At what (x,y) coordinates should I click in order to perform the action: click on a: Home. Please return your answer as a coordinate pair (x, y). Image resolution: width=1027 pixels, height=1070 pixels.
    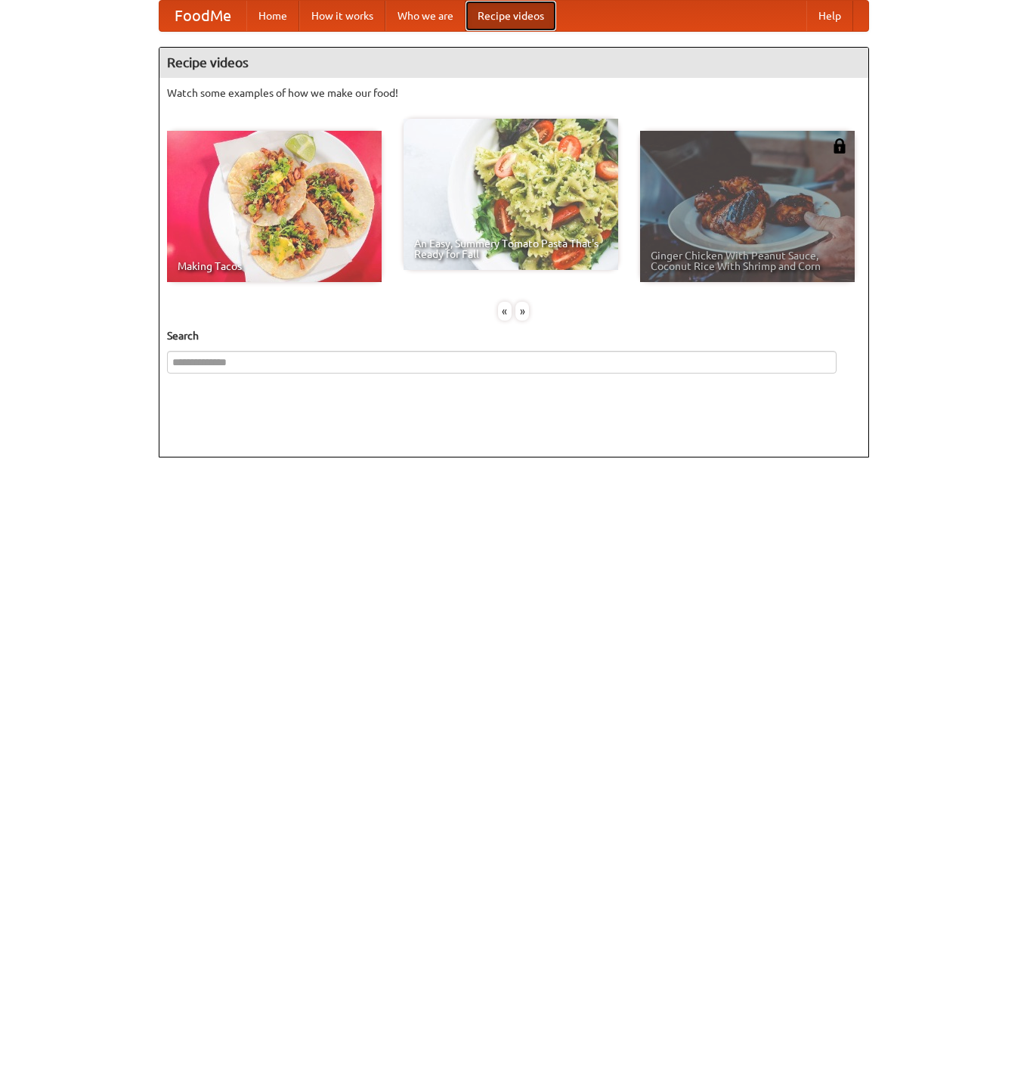
    Looking at the image, I should click on (273, 16).